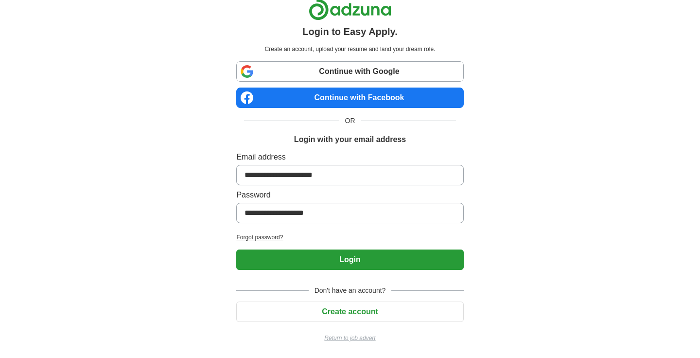 This screenshot has width=700, height=358. What do you see at coordinates (350, 157) in the screenshot?
I see `label: Email address` at bounding box center [350, 157].